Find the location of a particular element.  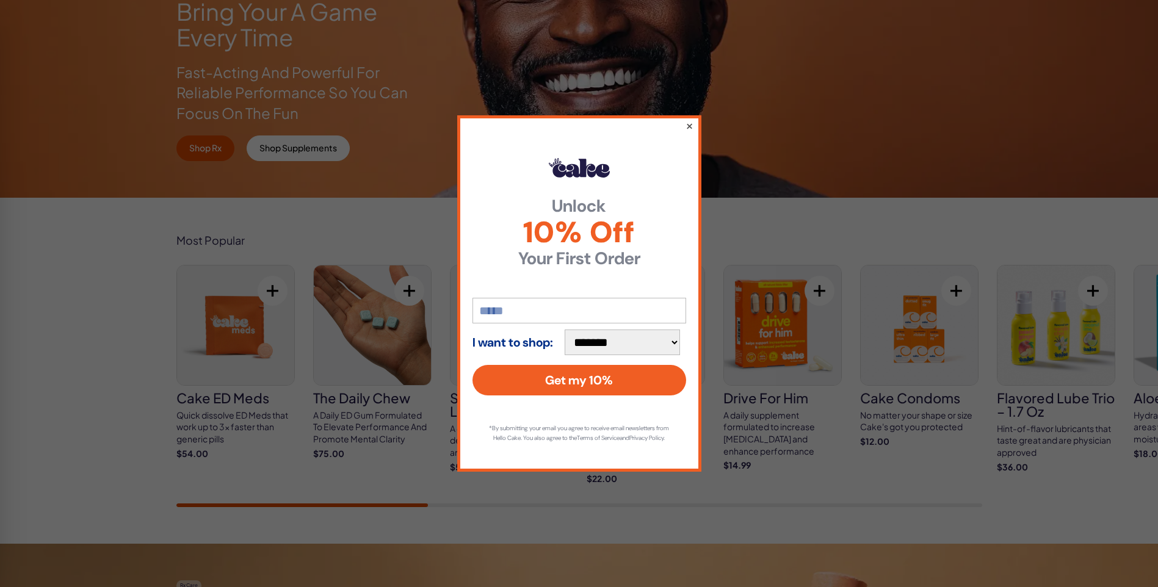

img: Hello Cake is located at coordinates (579, 168).